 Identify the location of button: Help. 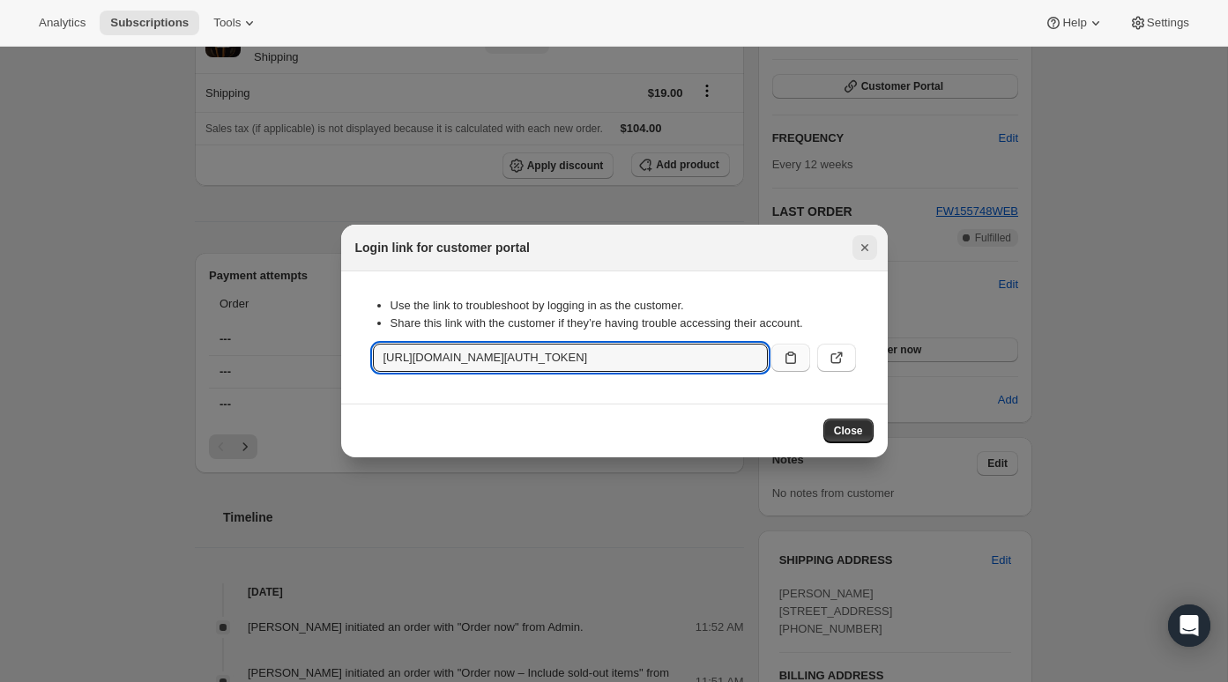
(1074, 23).